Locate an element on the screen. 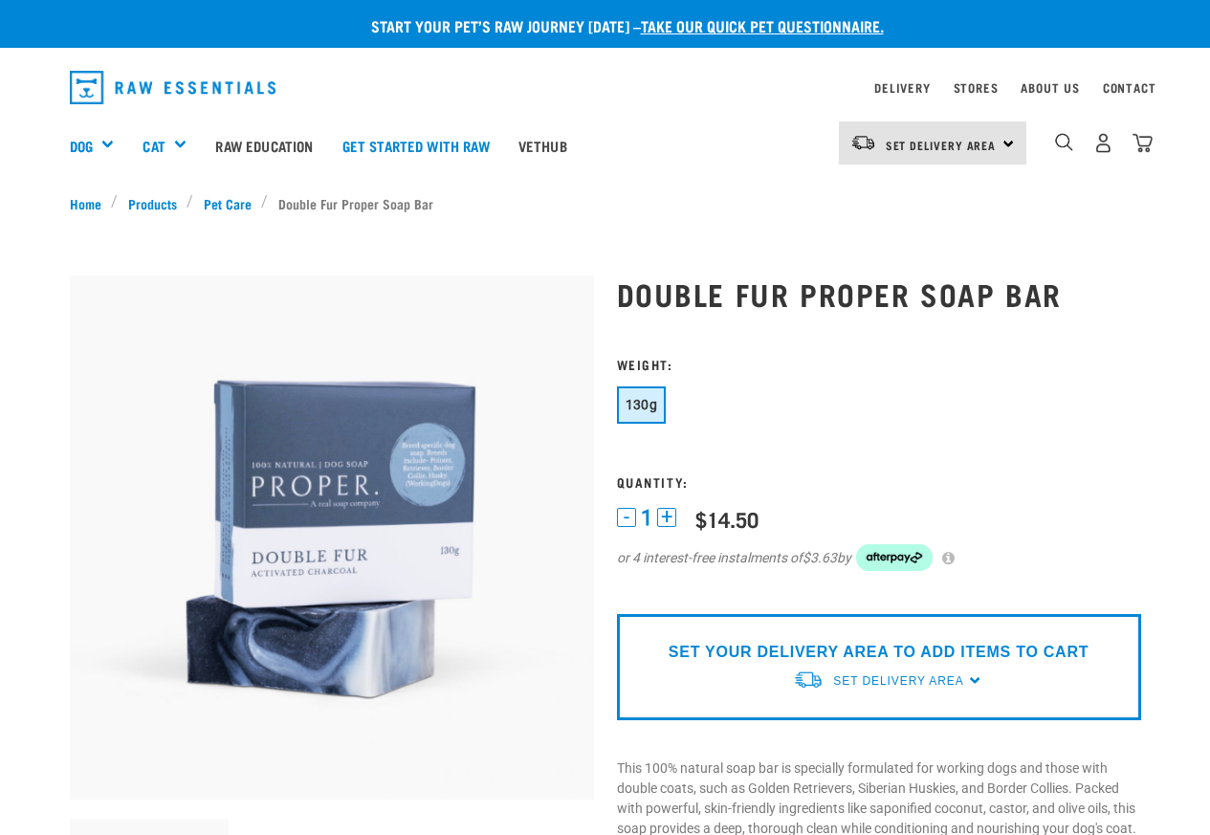 The image size is (1210, 835). img: Raw Essentials Logo is located at coordinates (173, 87).